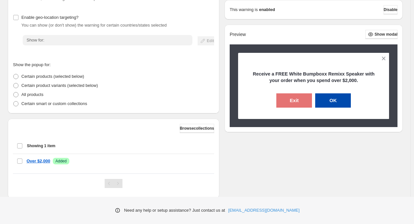  What do you see at coordinates (381, 34) in the screenshot?
I see `button: Show modal` at bounding box center [381, 34].